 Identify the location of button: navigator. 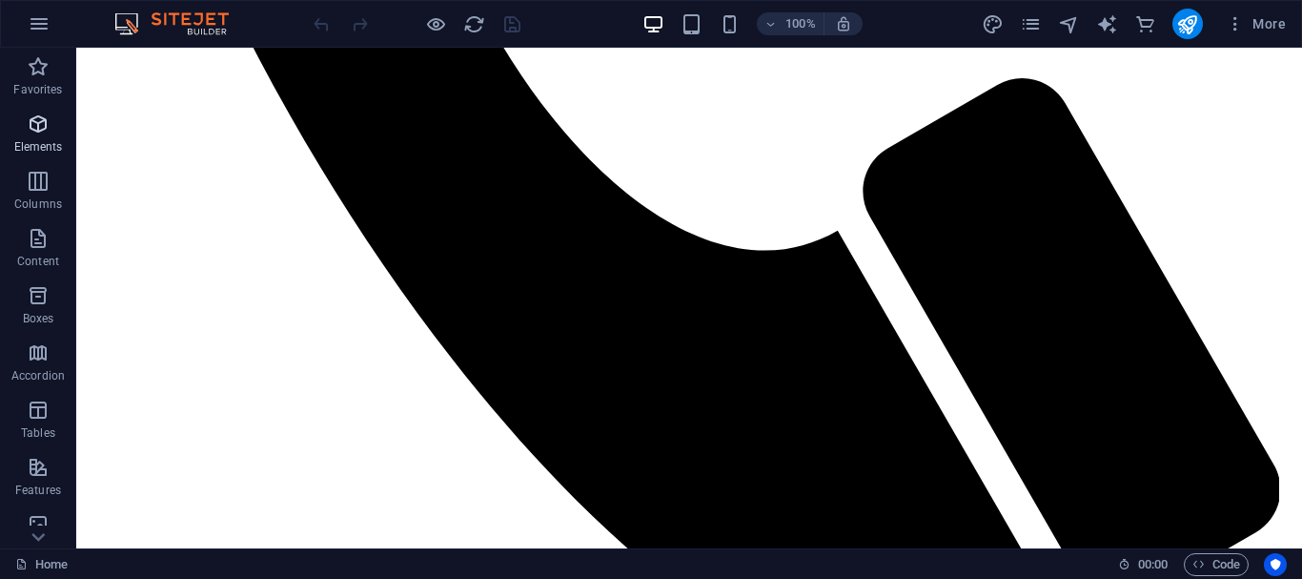
(1070, 24).